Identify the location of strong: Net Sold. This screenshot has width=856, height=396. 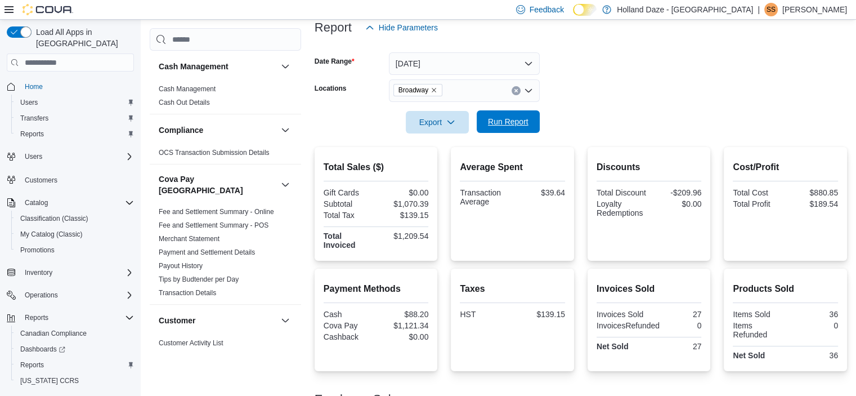
(749, 355).